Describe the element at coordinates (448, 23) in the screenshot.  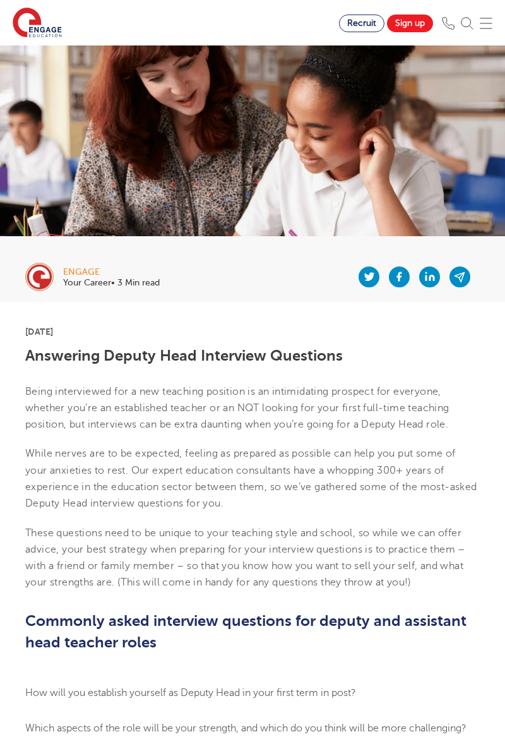
I see `img: Phone` at that location.